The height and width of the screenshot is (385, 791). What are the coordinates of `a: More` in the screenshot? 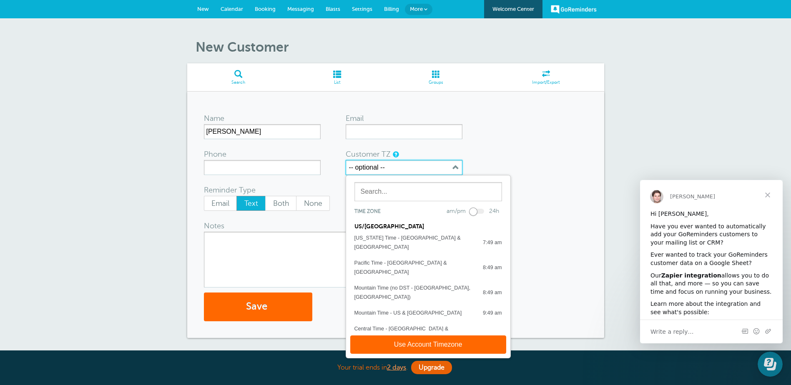 It's located at (419, 9).